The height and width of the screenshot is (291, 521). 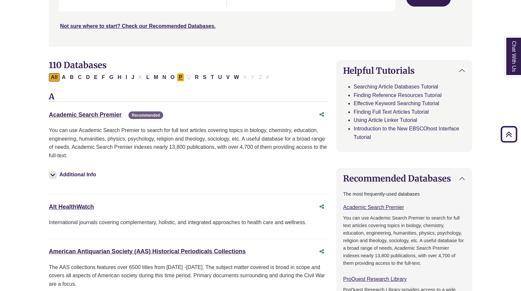 I want to click on button: Filter Results D, so click(x=88, y=77).